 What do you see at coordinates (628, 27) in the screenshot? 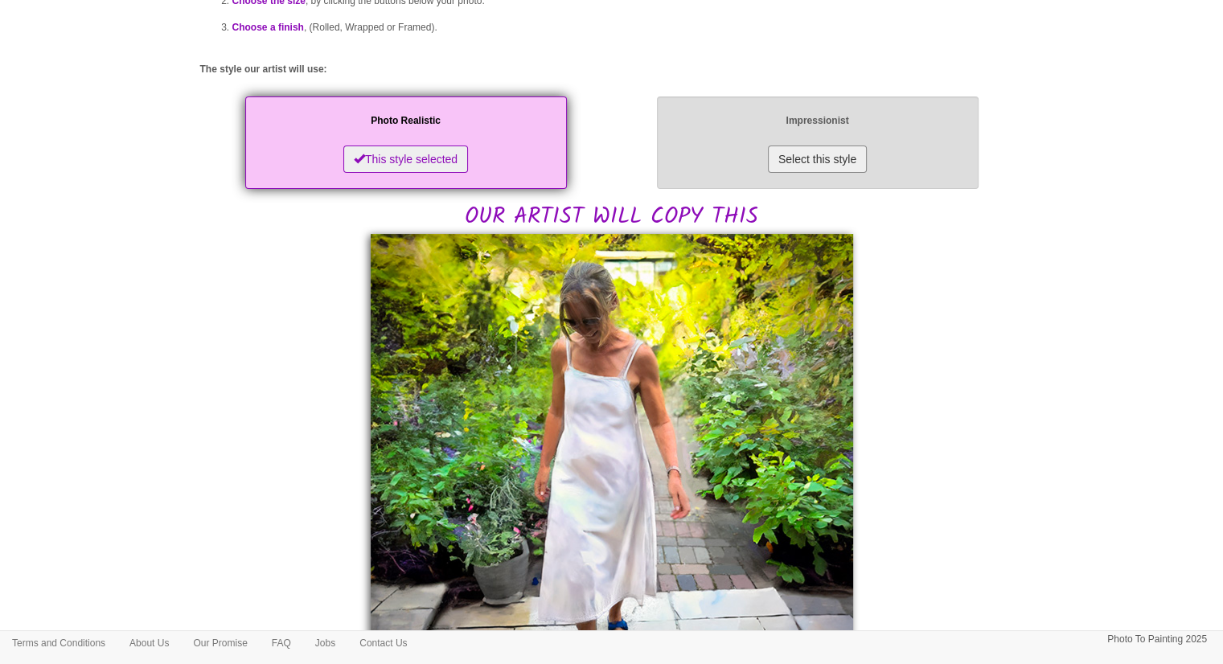
I see `li: , (Rolled, Wrapped or Framed).` at bounding box center [628, 27].